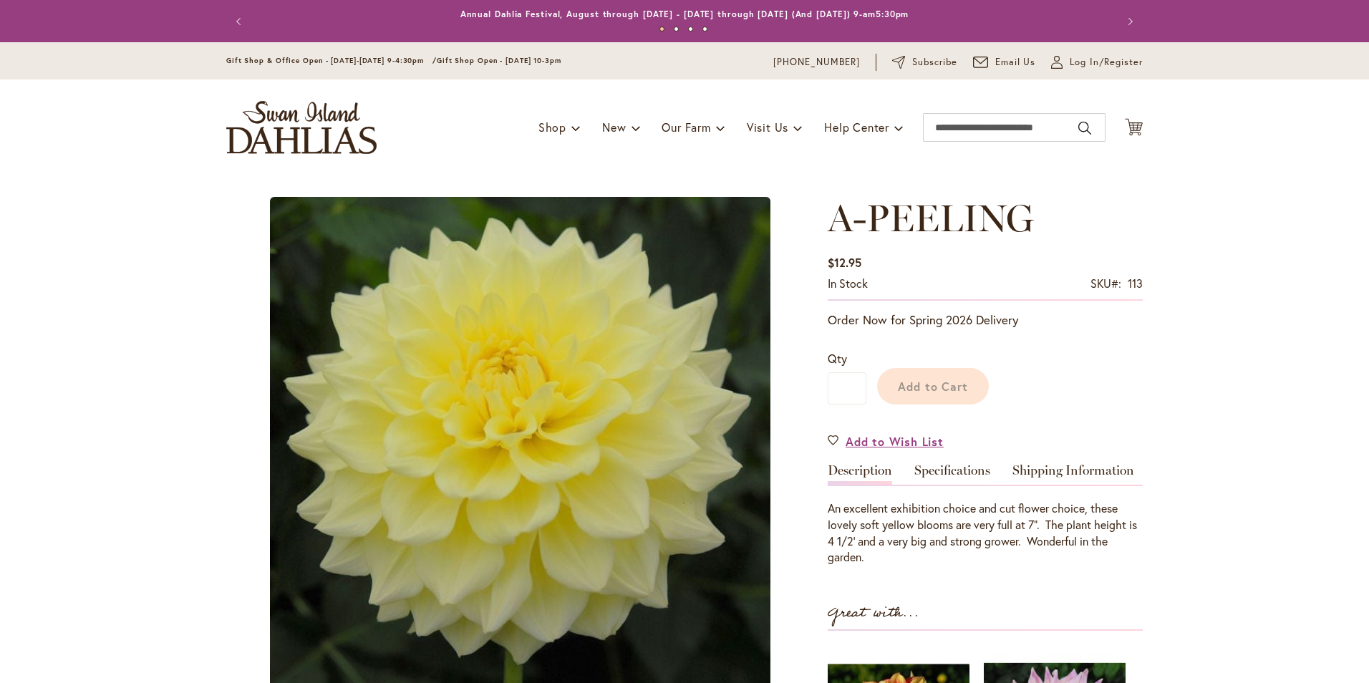  What do you see at coordinates (1005, 62) in the screenshot?
I see `a: Email Us` at bounding box center [1005, 62].